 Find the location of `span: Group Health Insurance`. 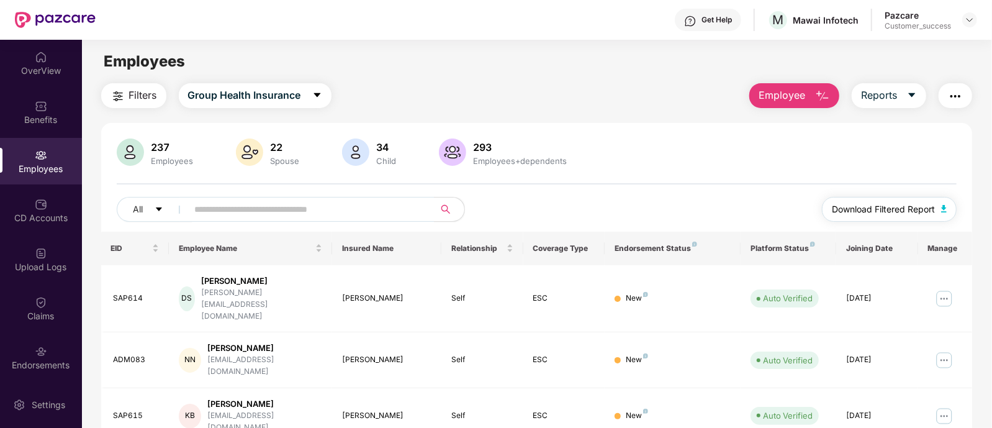

span: Group Health Insurance is located at coordinates (245, 95).